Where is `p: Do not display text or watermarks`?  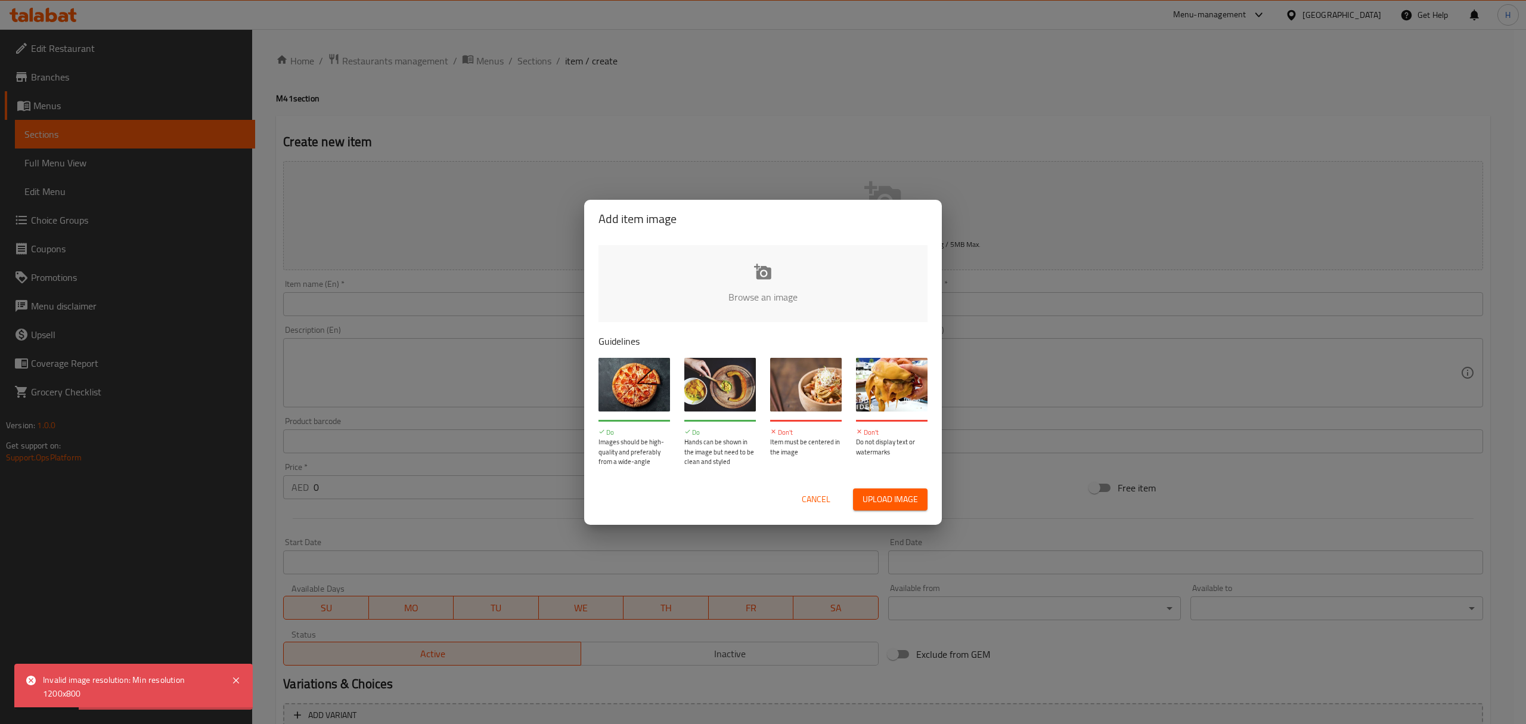
p: Do not display text or watermarks is located at coordinates (892, 447).